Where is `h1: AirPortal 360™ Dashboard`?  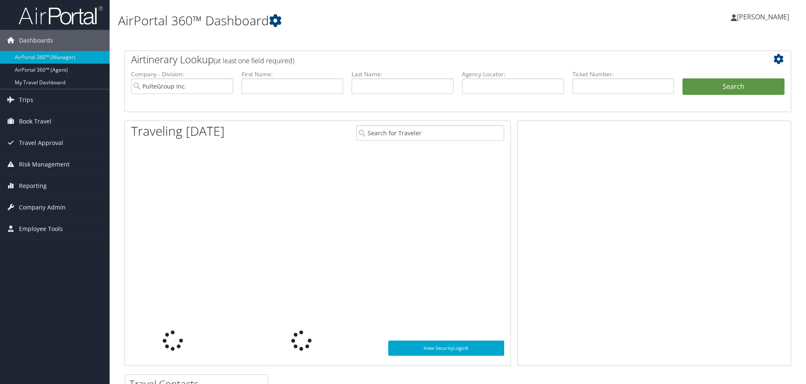
h1: AirPortal 360™ Dashboard is located at coordinates (344, 21).